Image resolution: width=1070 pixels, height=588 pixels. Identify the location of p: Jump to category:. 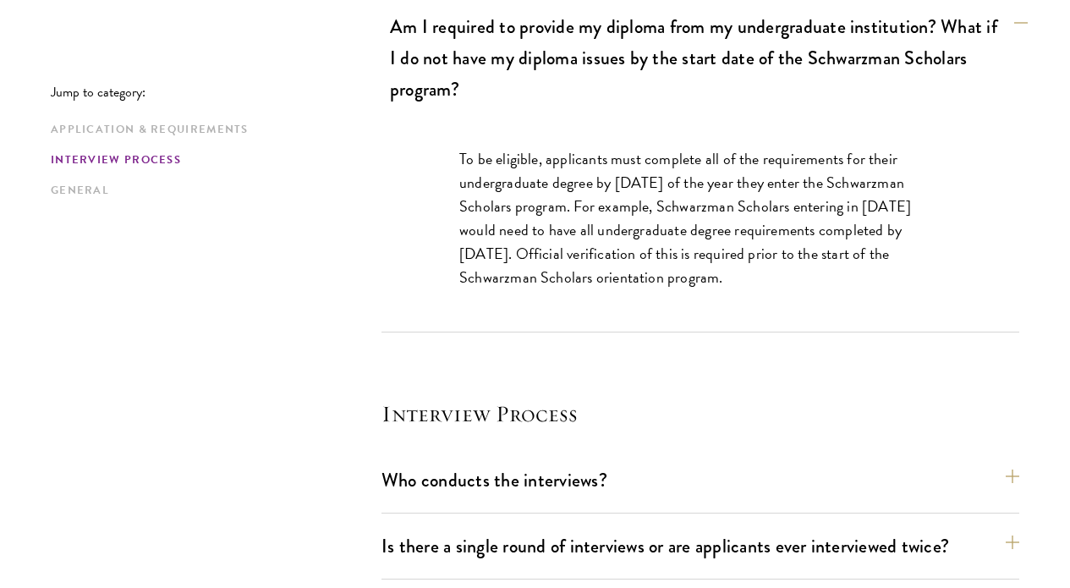
(216, 92).